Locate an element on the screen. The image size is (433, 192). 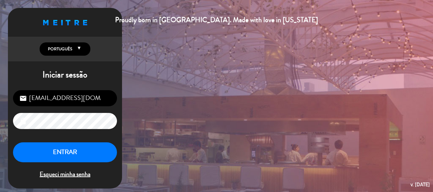
span: Português is located at coordinates (59, 49).